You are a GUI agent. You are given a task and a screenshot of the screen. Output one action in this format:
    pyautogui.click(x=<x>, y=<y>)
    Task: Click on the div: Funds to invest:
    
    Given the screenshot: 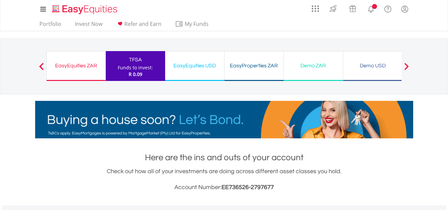 What is the action you would take?
    pyautogui.click(x=135, y=68)
    